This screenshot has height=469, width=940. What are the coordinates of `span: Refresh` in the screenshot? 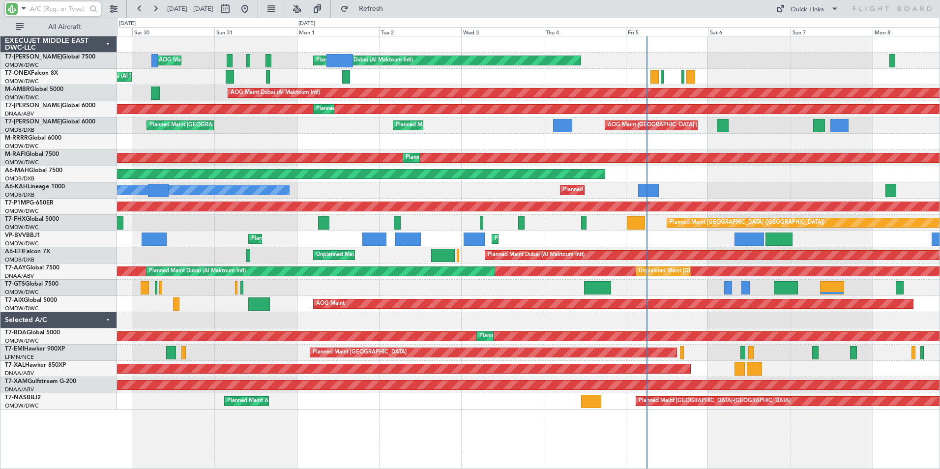 It's located at (371, 9).